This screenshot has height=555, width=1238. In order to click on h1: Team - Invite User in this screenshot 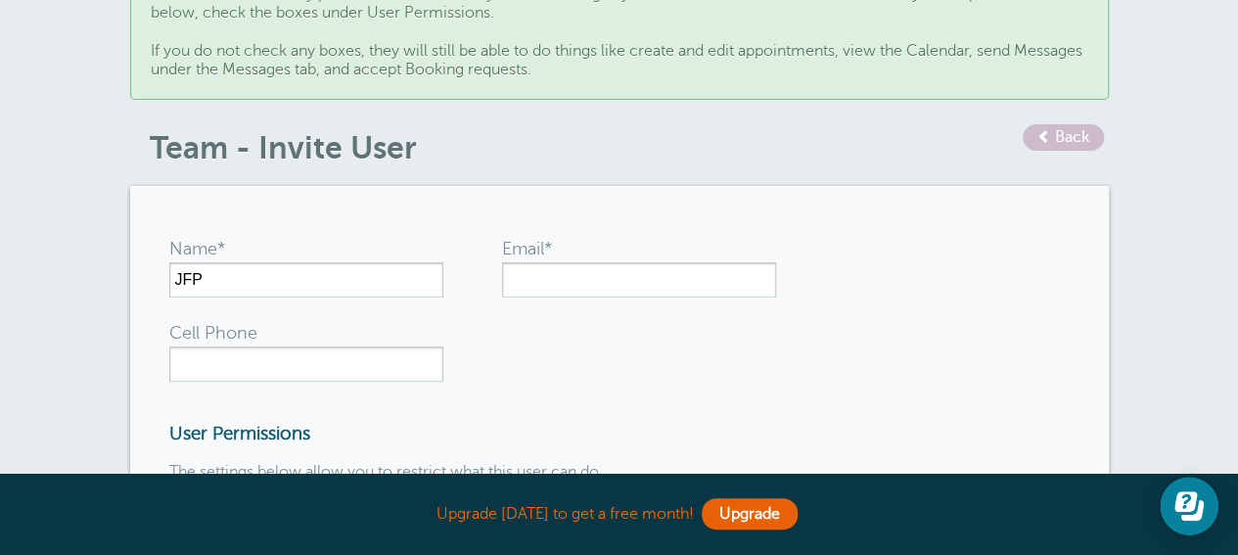, I will do `click(629, 148)`.